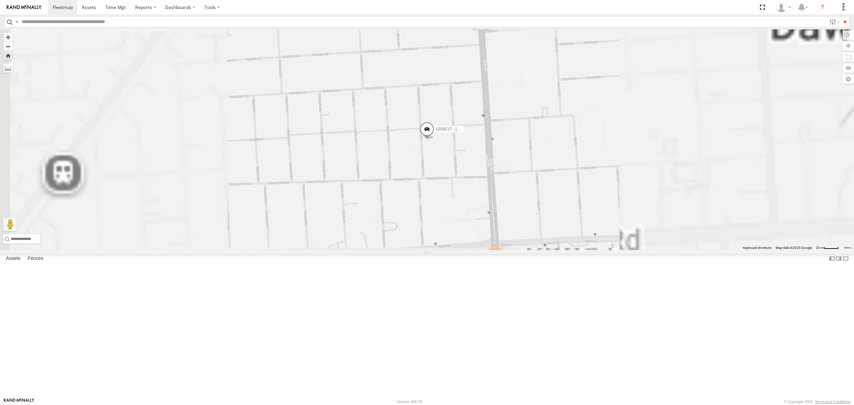 This screenshot has height=405, width=854. What do you see at coordinates (19, 402) in the screenshot?
I see `a: Visit our Website` at bounding box center [19, 402].